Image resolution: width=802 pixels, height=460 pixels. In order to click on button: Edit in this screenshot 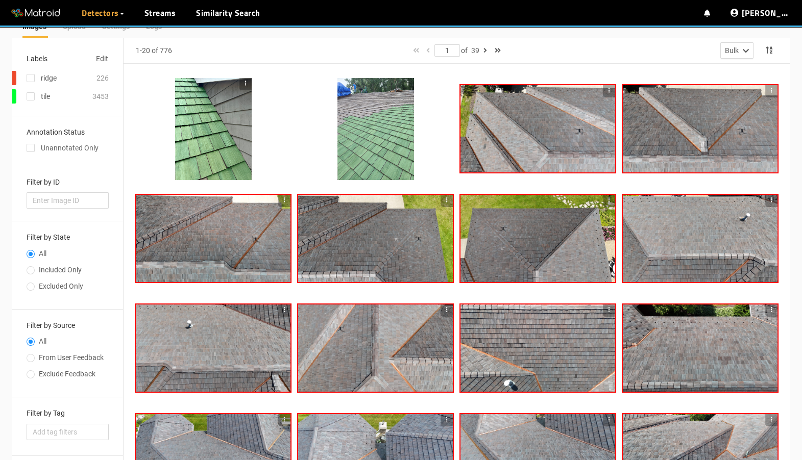, I will do `click(102, 59)`.